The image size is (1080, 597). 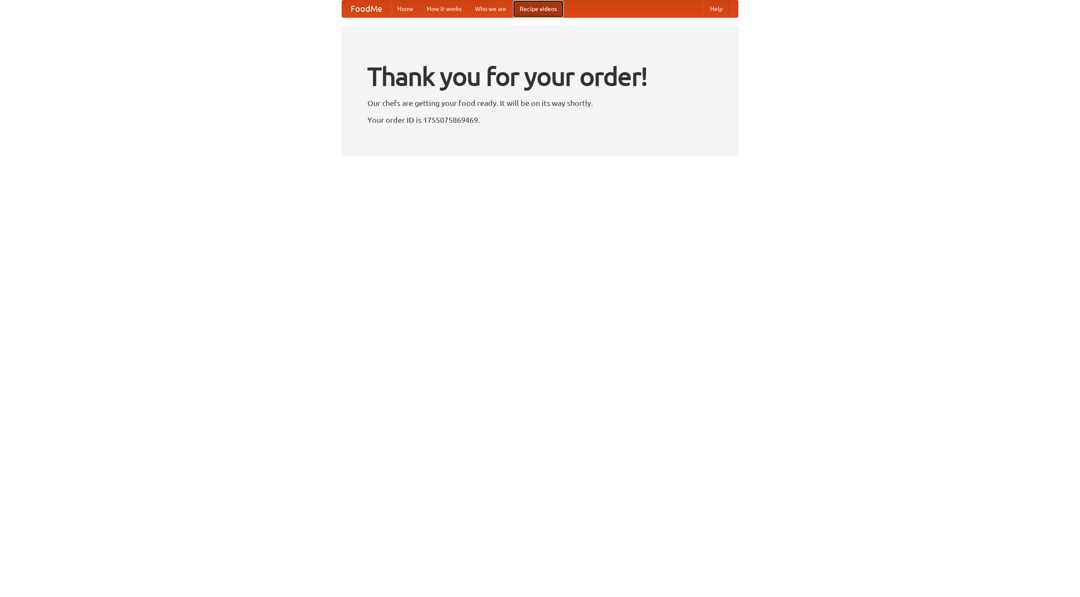 What do you see at coordinates (717, 9) in the screenshot?
I see `a: Help` at bounding box center [717, 9].